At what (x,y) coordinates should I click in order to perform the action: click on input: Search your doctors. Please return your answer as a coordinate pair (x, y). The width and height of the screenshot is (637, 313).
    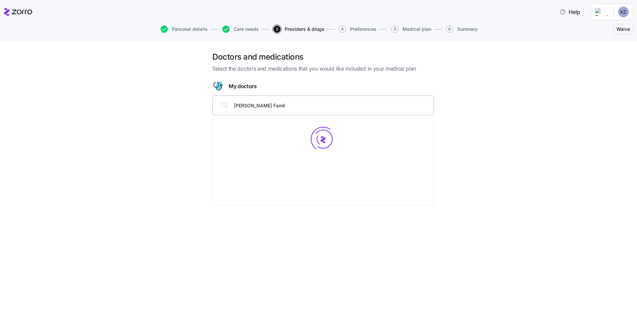
    Looking at the image, I should click on (332, 105).